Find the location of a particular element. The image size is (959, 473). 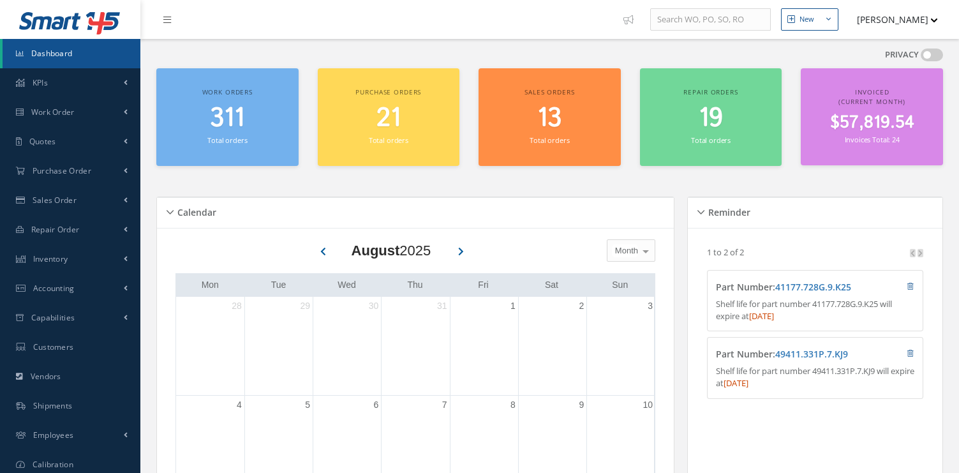

span: 21 is located at coordinates (388, 118).